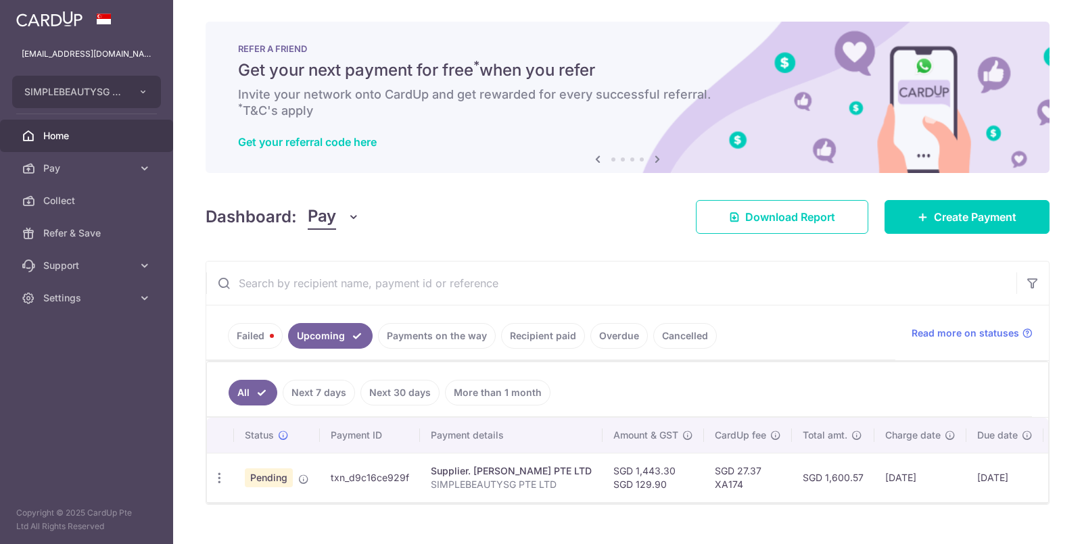  I want to click on a: Next 7 days, so click(318, 393).